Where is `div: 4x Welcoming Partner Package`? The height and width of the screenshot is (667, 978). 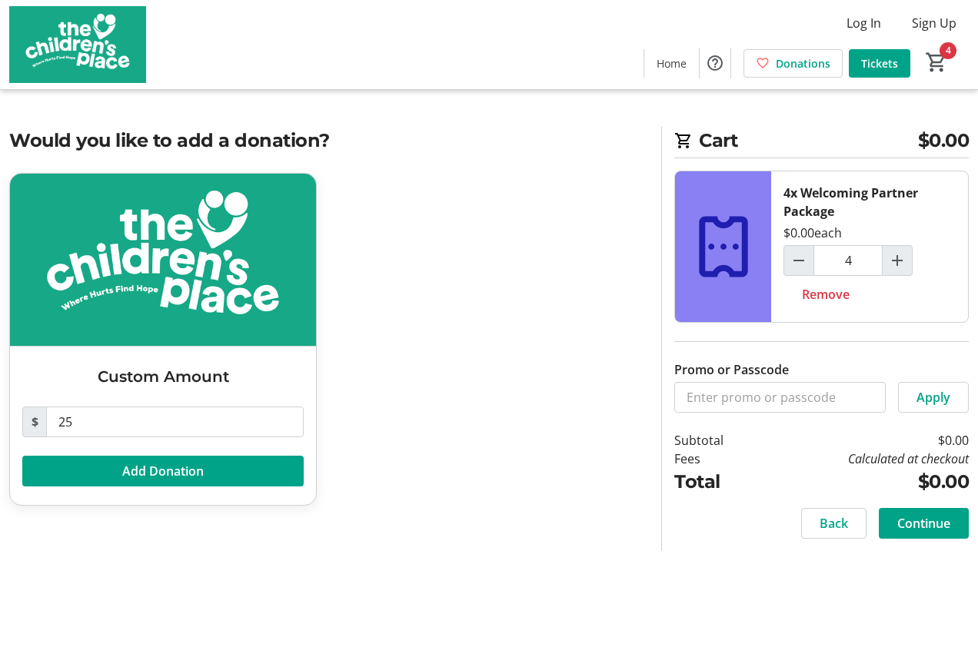
div: 4x Welcoming Partner Package is located at coordinates (869, 202).